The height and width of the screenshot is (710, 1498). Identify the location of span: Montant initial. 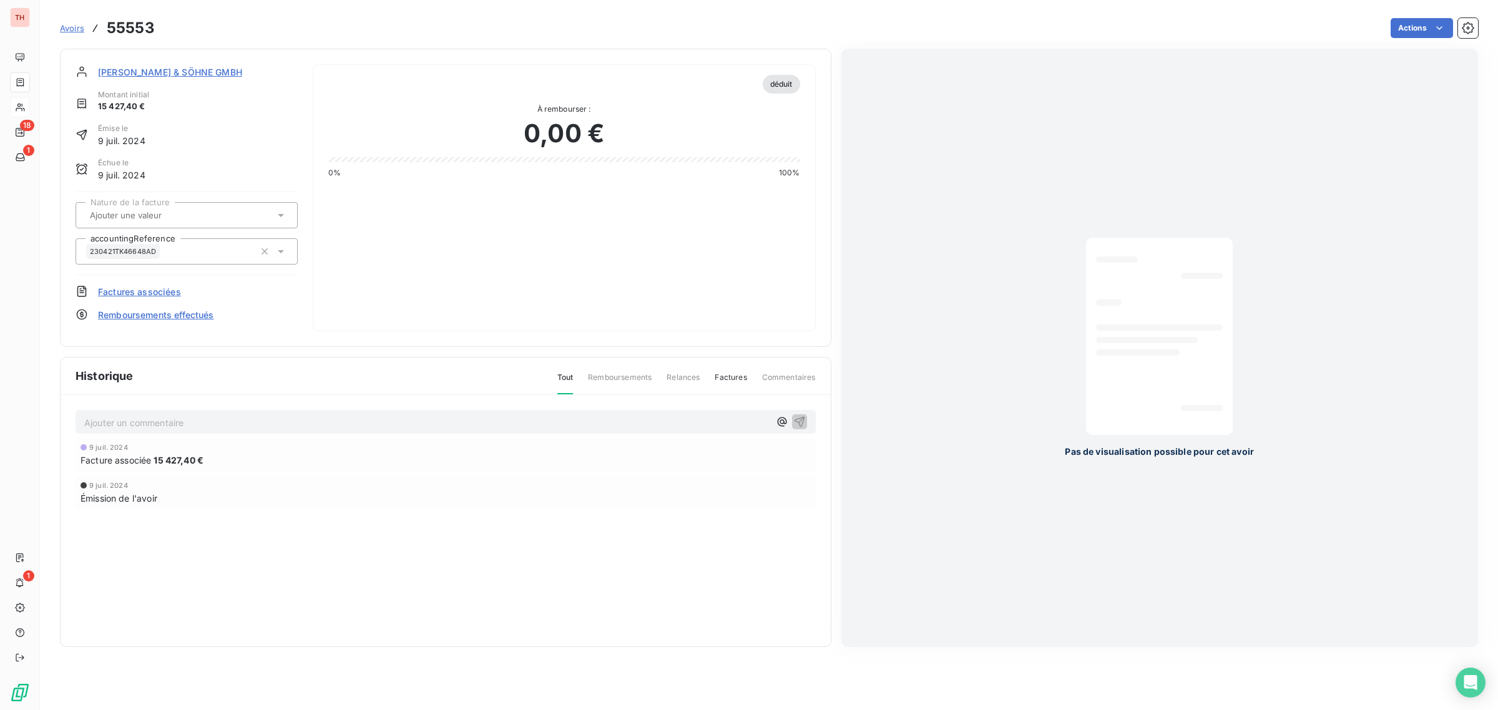
(124, 95).